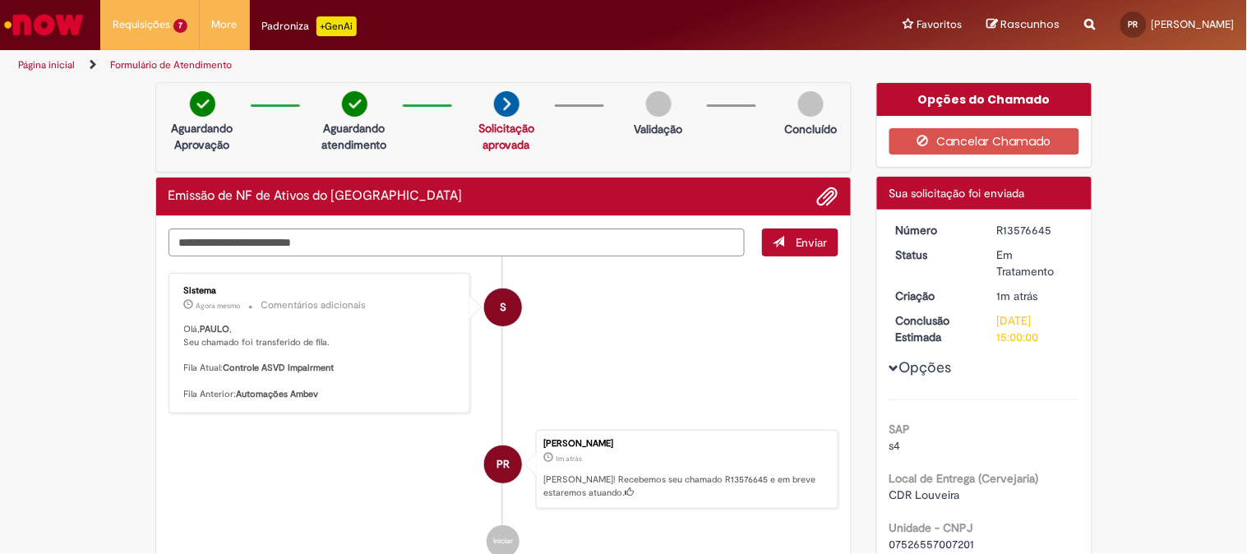 The height and width of the screenshot is (554, 1247). What do you see at coordinates (321, 291) in the screenshot?
I see `div: Sistema` at bounding box center [321, 291].